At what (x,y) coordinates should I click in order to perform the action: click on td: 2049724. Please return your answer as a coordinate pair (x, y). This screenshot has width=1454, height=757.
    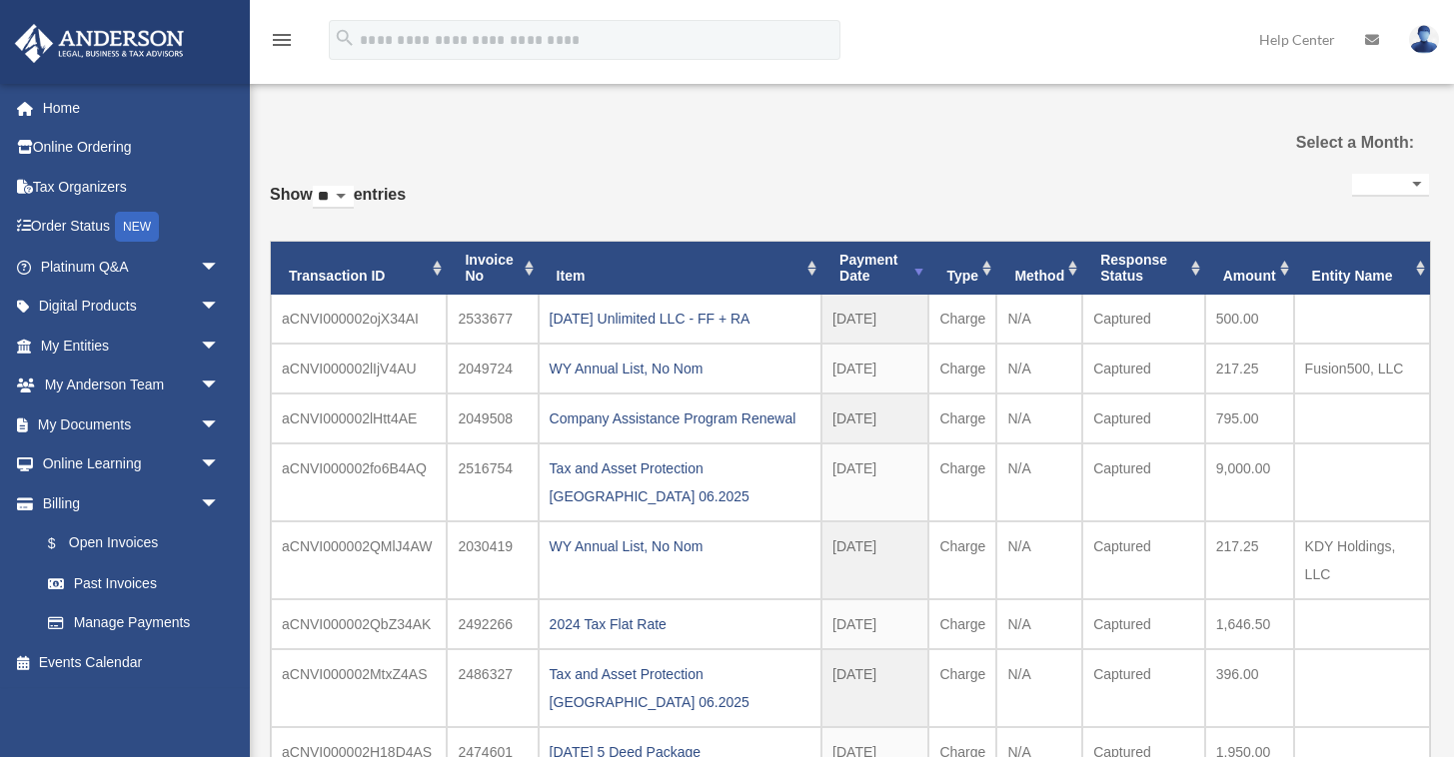
    Looking at the image, I should click on (492, 369).